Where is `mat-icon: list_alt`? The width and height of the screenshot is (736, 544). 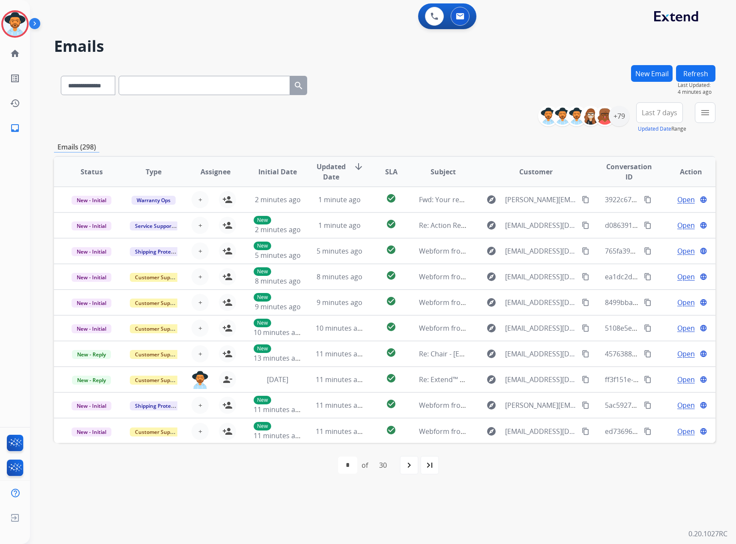 mat-icon: list_alt is located at coordinates (15, 78).